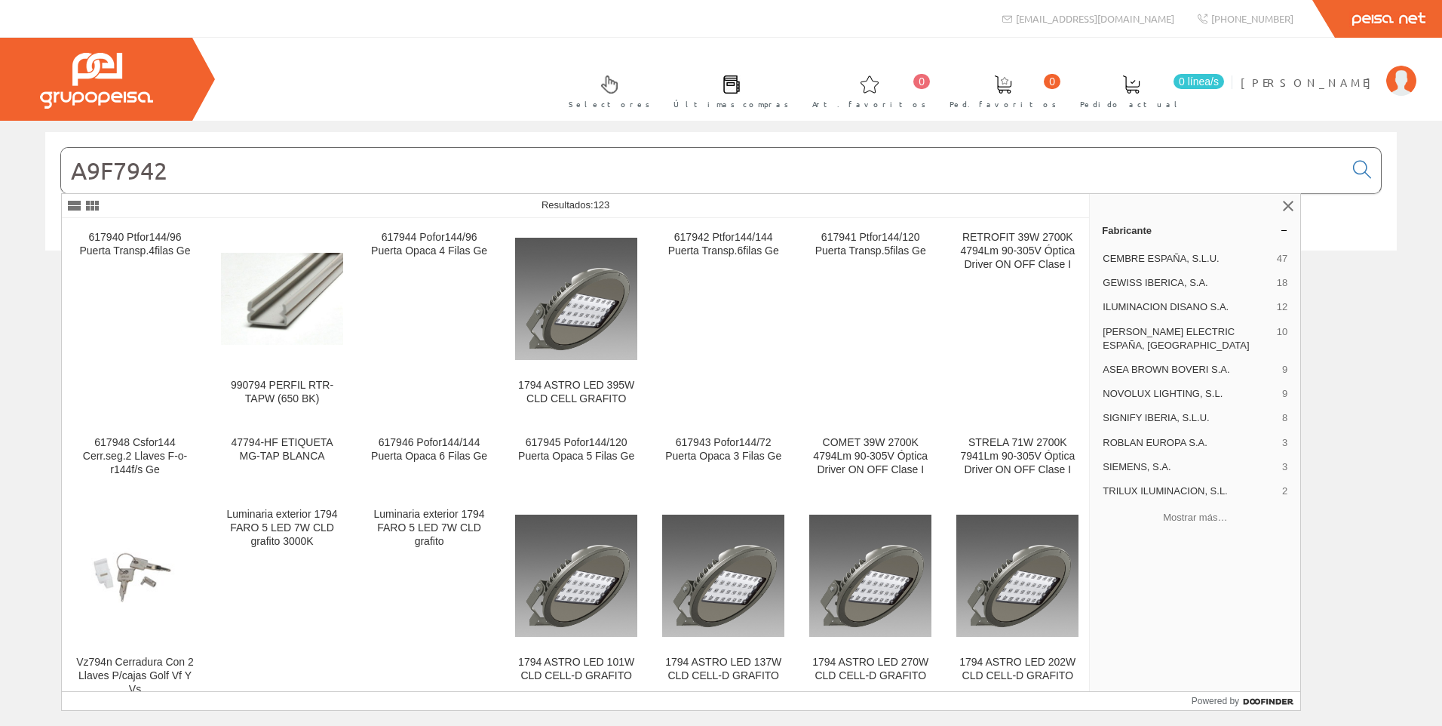  Describe the element at coordinates (721, 275) in the screenshot. I see `div: © Grupo Peisa` at that location.